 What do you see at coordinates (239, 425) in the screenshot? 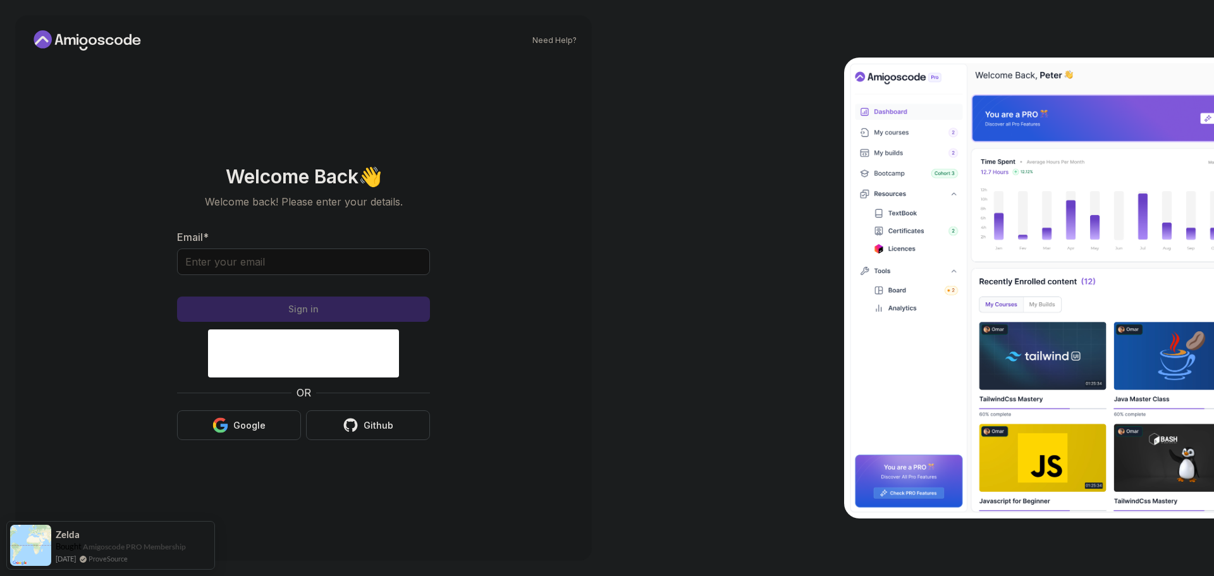
I see `button: Google` at bounding box center [239, 425].